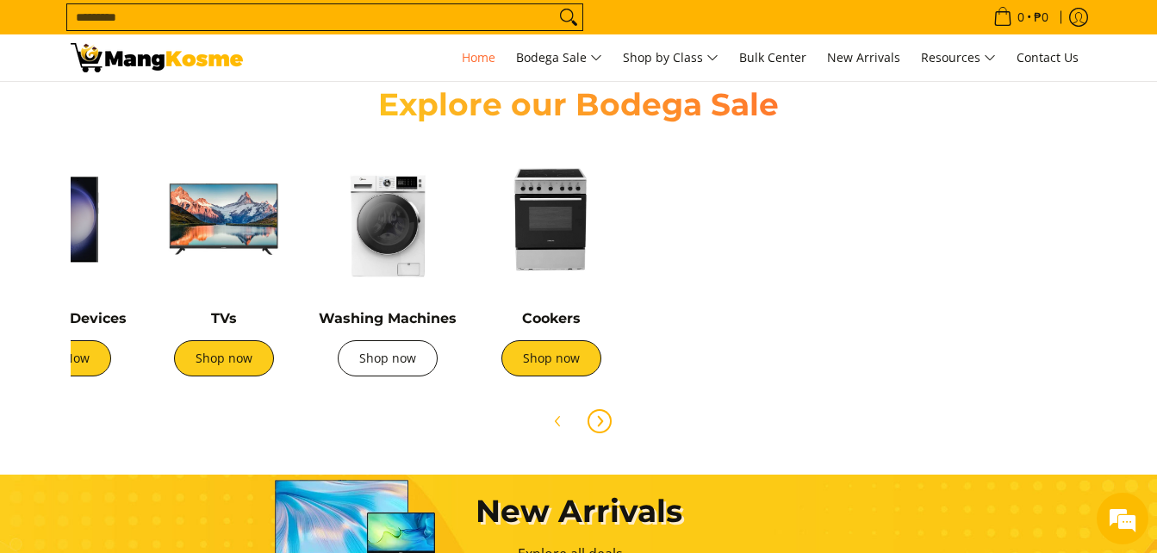 The image size is (1157, 553). What do you see at coordinates (552, 220) in the screenshot?
I see `img: Cookers` at bounding box center [552, 220].